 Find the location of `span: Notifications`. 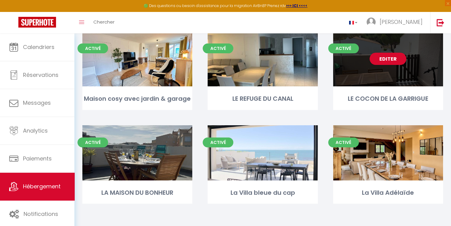

span: Notifications is located at coordinates (41, 214).